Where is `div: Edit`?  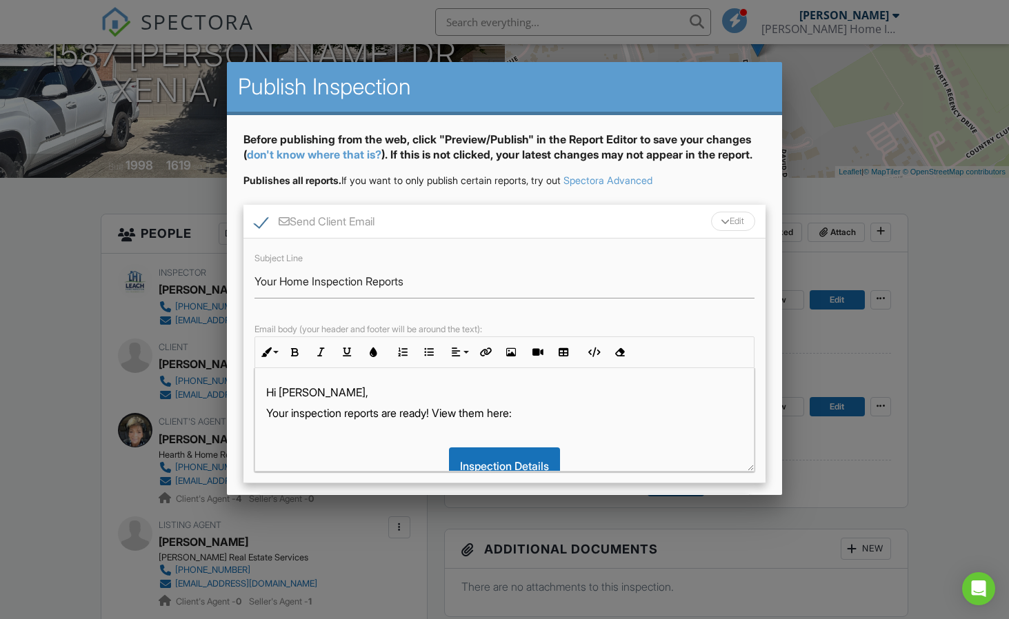 div: Edit is located at coordinates (733, 221).